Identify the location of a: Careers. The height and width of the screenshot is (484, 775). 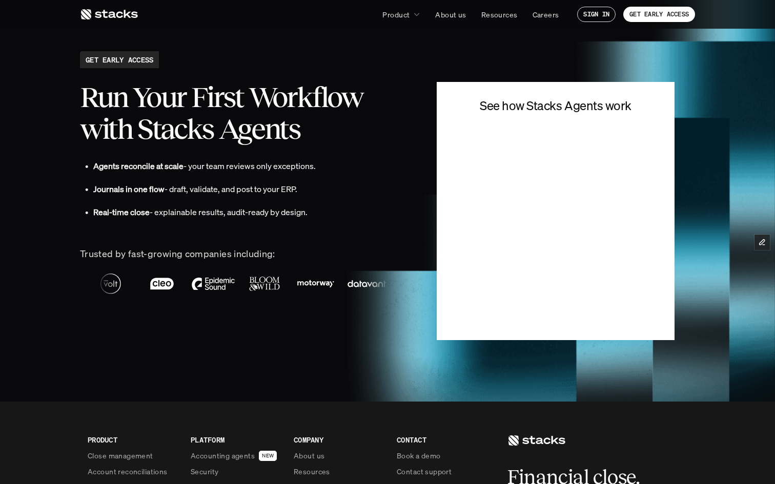
(546, 14).